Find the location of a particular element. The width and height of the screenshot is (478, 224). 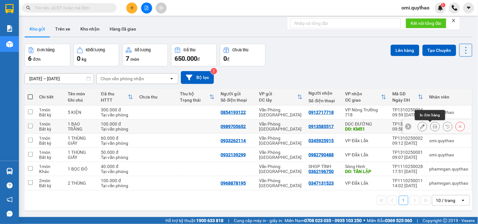

div: Ghi chú is located at coordinates (81, 100).